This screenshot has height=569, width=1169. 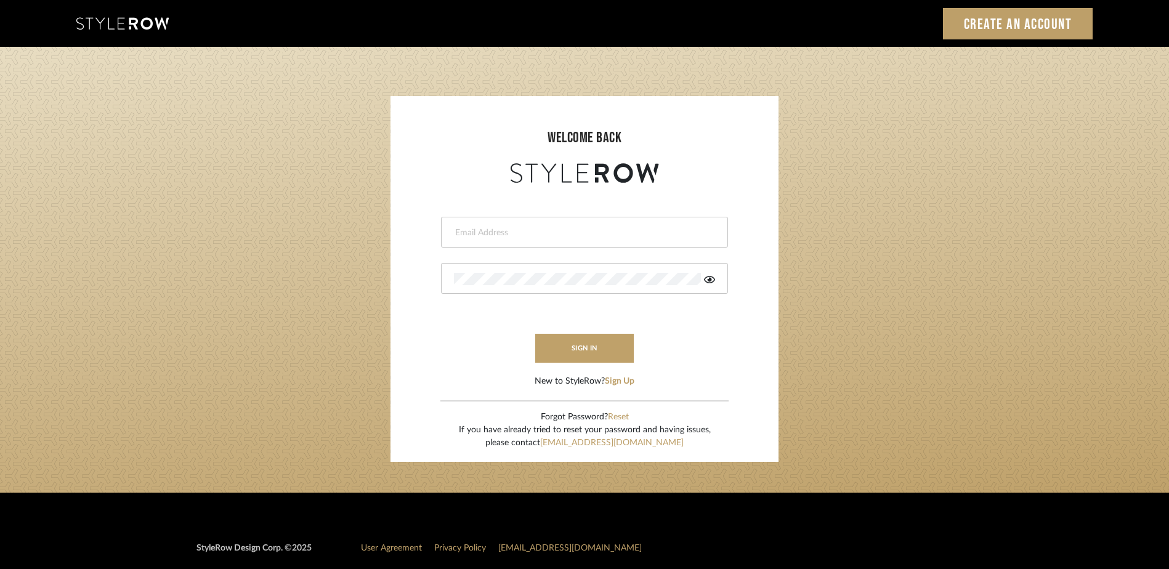 What do you see at coordinates (583, 233) in the screenshot?
I see `input: Email Address` at bounding box center [583, 233].